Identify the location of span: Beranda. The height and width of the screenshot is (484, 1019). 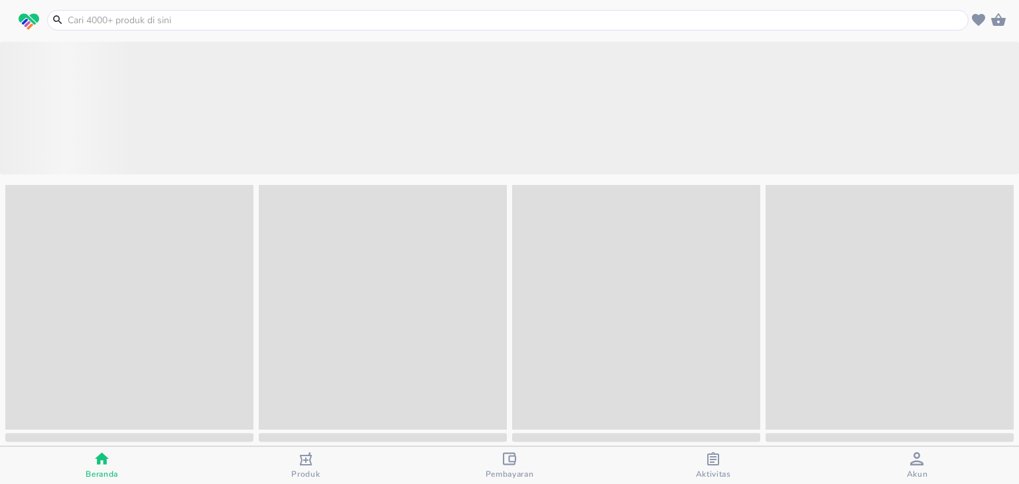
(101, 474).